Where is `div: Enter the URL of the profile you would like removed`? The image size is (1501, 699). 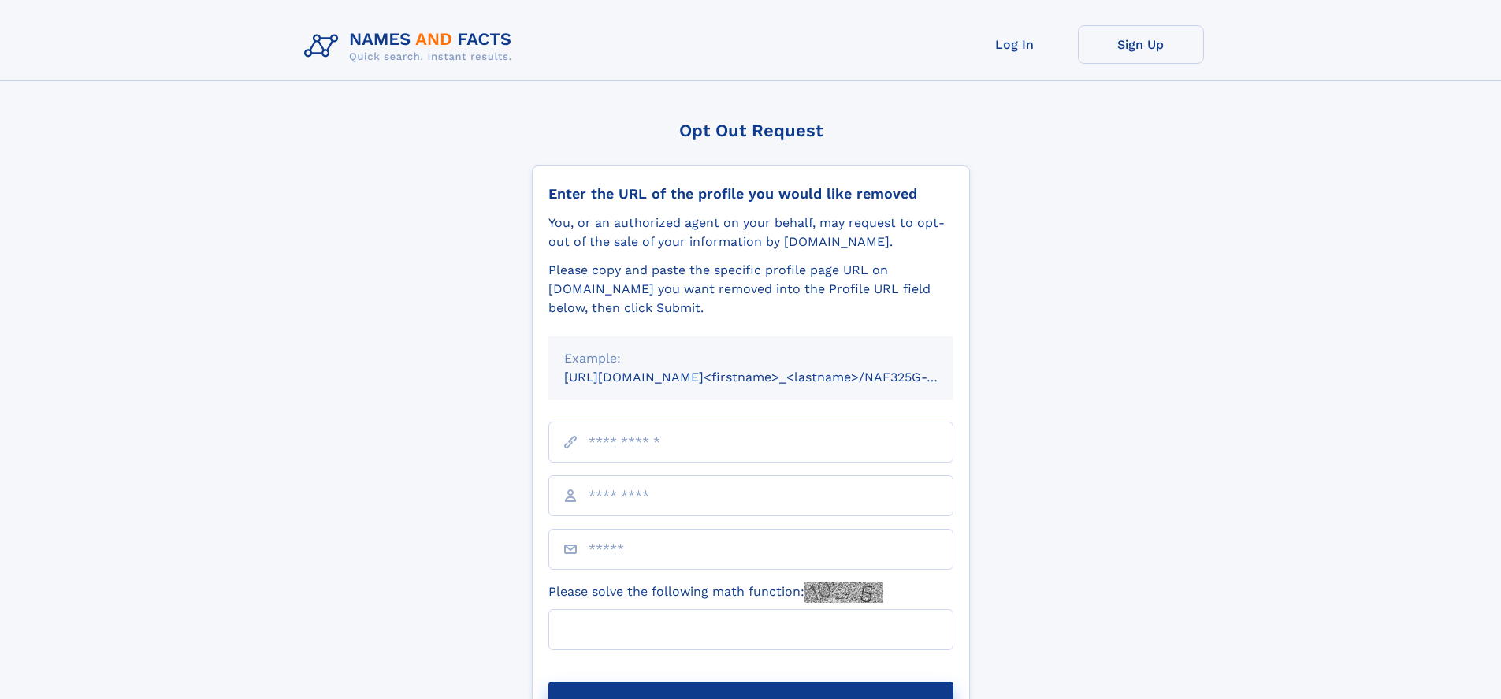 div: Enter the URL of the profile you would like removed is located at coordinates (751, 194).